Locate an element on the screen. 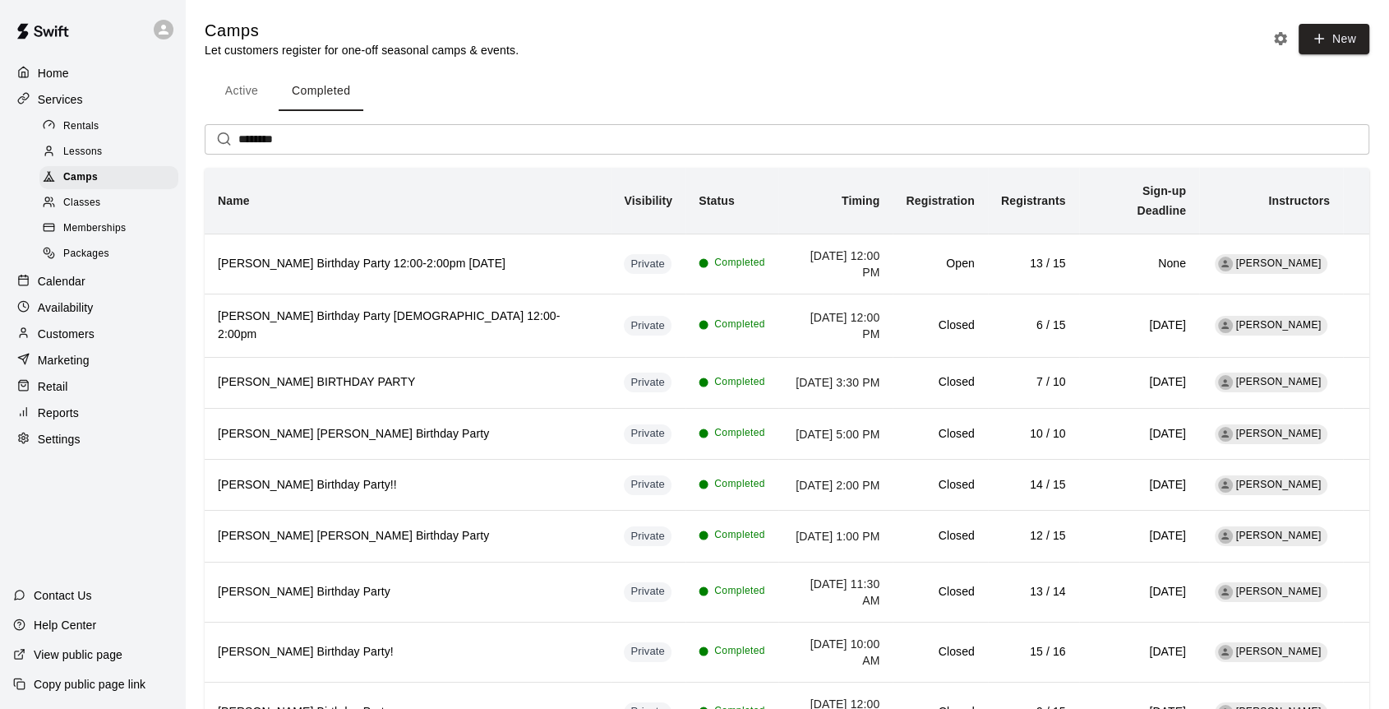 This screenshot has width=1389, height=709. h6: 12 / 15 is located at coordinates (1033, 536).